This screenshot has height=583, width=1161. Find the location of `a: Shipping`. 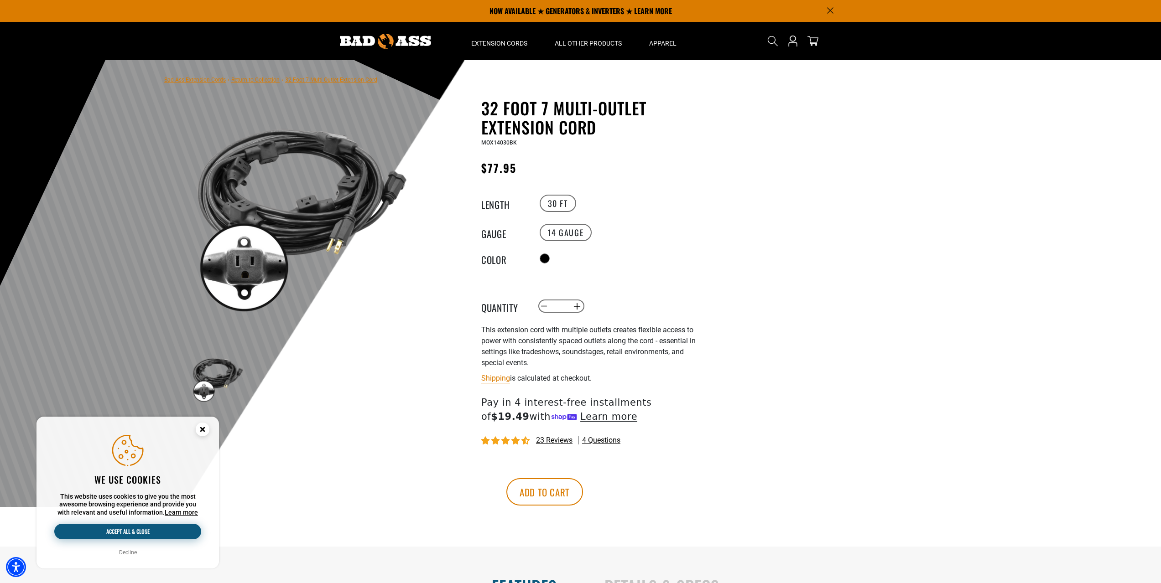

a: Shipping is located at coordinates (495, 378).